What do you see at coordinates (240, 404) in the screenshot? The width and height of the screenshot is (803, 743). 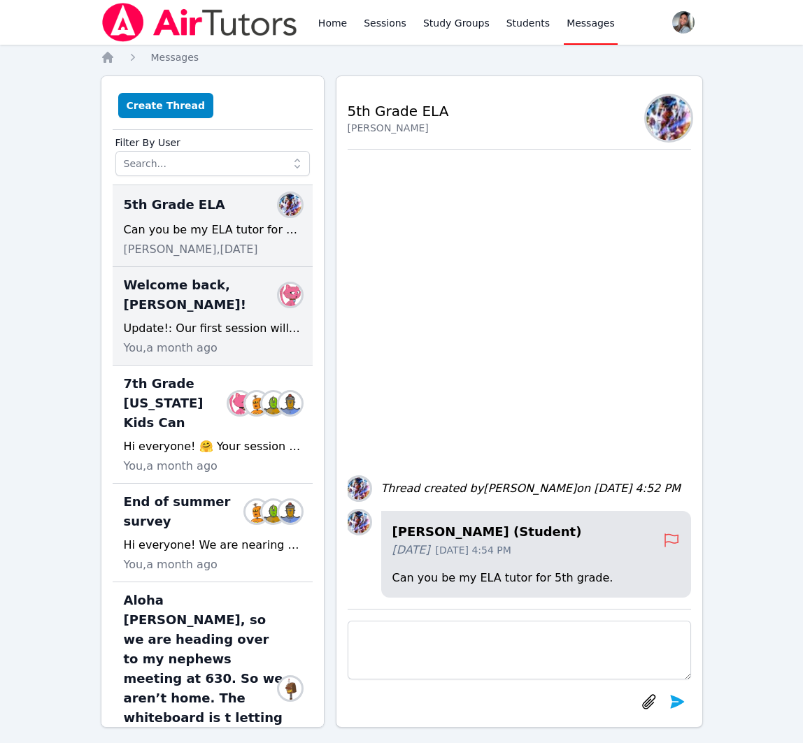 I see `img: Cairie Castagnetti` at bounding box center [240, 404].